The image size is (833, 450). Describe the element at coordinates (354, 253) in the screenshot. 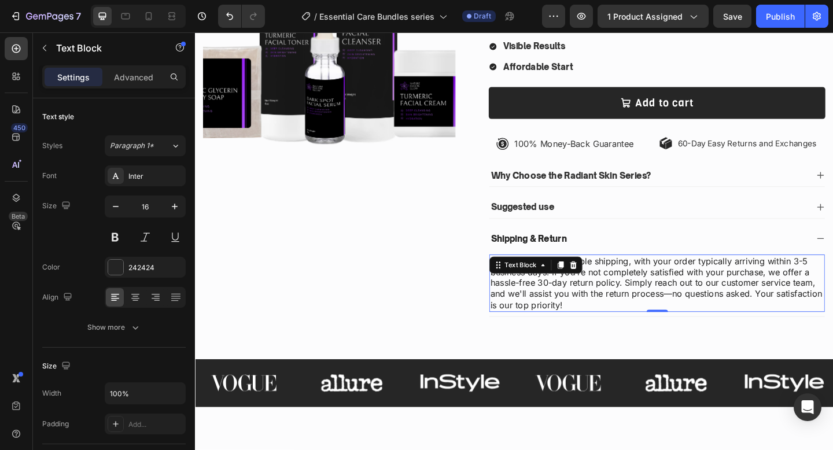

I see `div: Text Block` at that location.